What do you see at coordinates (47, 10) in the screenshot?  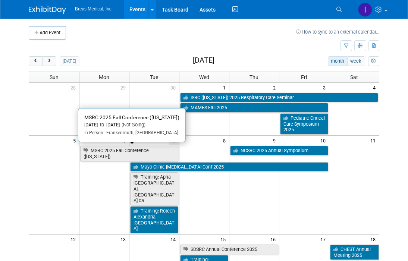 I see `img: ExhibitDay` at bounding box center [47, 10].